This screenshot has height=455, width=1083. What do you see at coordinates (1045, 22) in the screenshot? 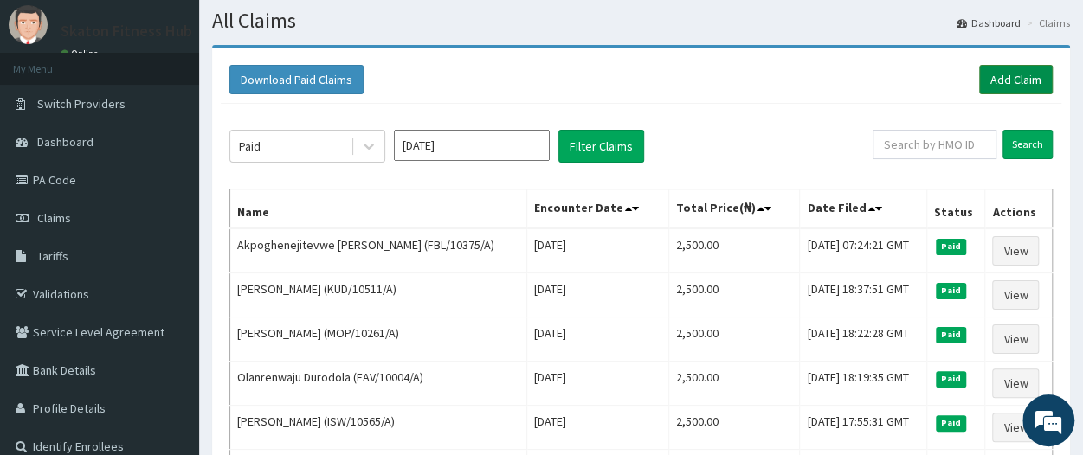
I see `li: Claims` at bounding box center [1045, 22].